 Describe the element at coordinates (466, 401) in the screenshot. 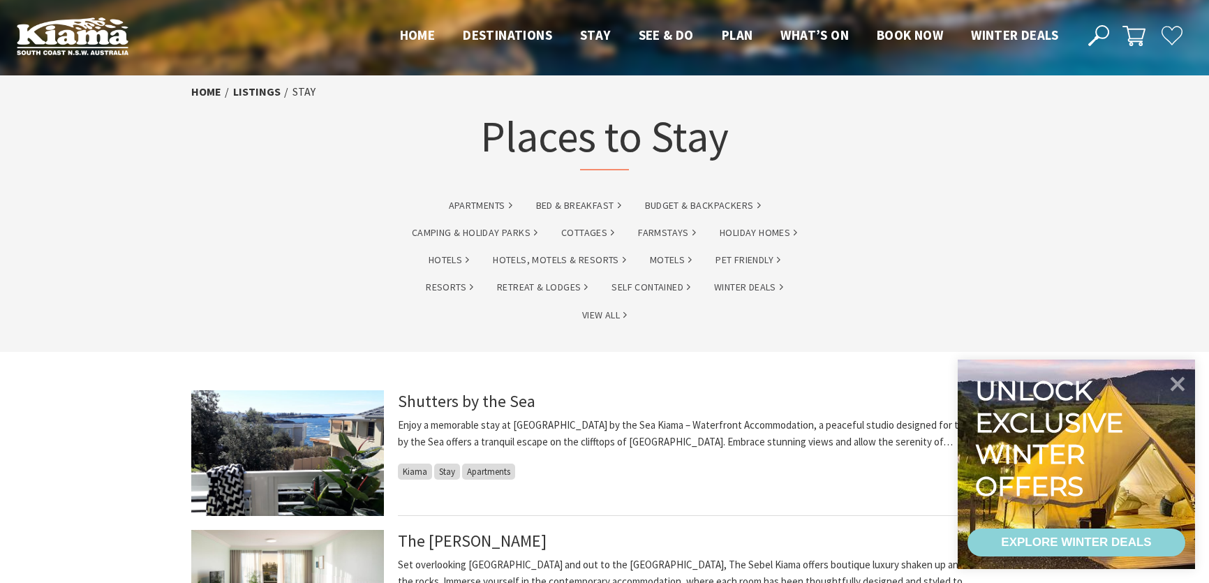

I see `a: Shutters by the Sea` at that location.